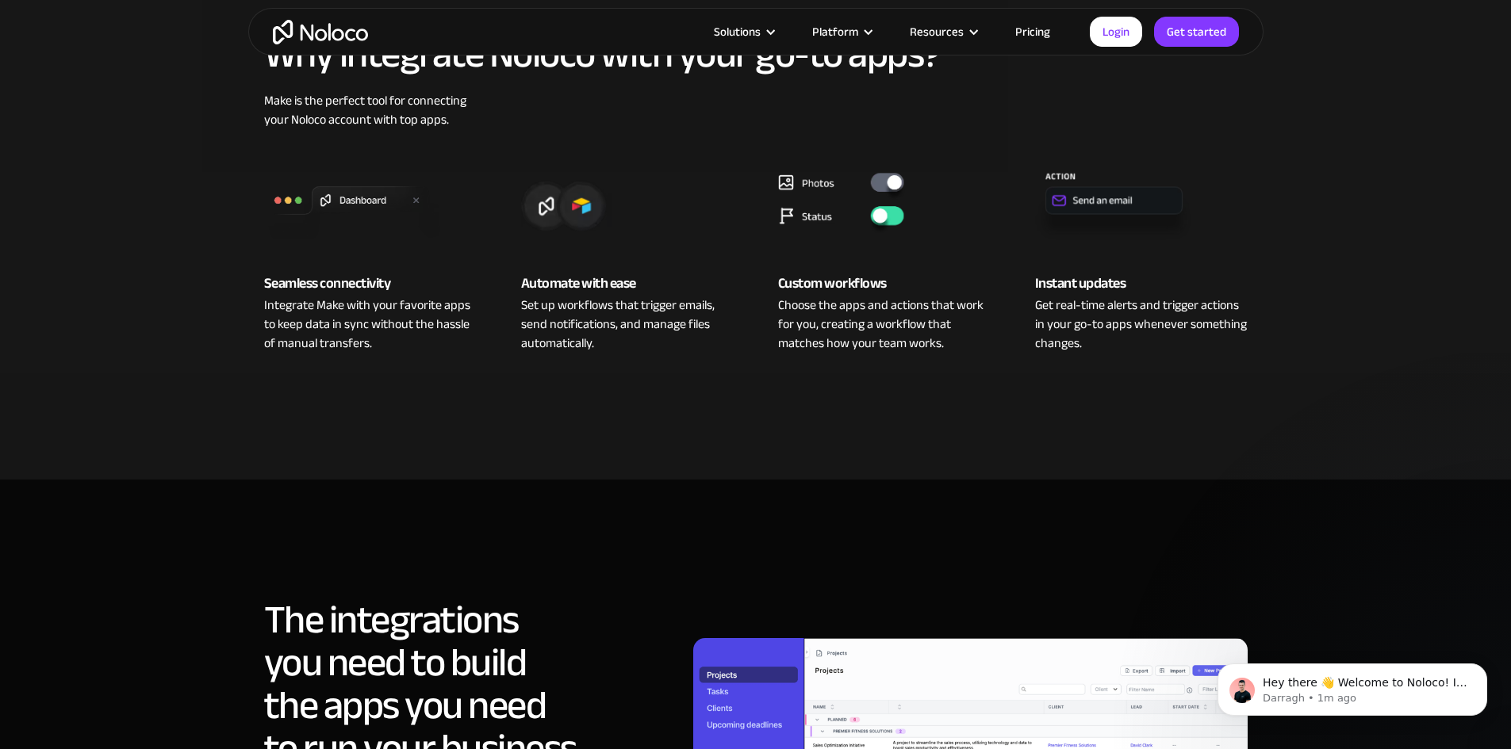 The width and height of the screenshot is (1511, 749). What do you see at coordinates (1116, 32) in the screenshot?
I see `a: Login` at bounding box center [1116, 32].